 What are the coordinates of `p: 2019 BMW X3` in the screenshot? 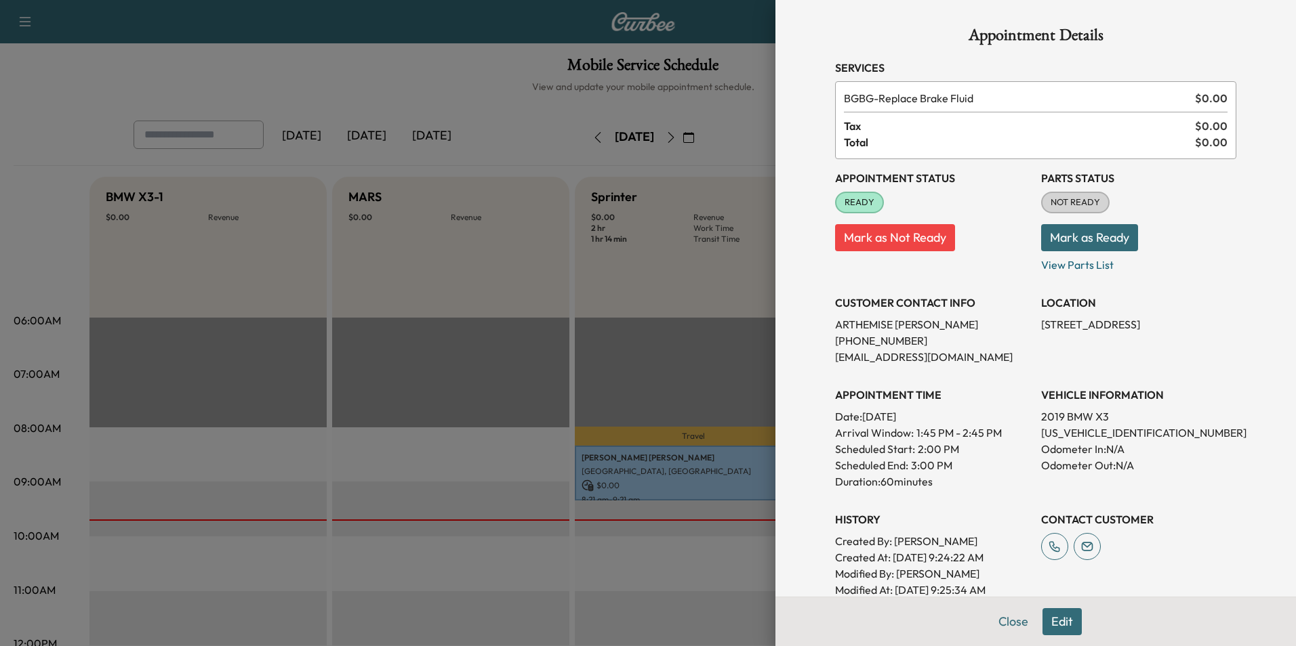 It's located at (1138, 417).